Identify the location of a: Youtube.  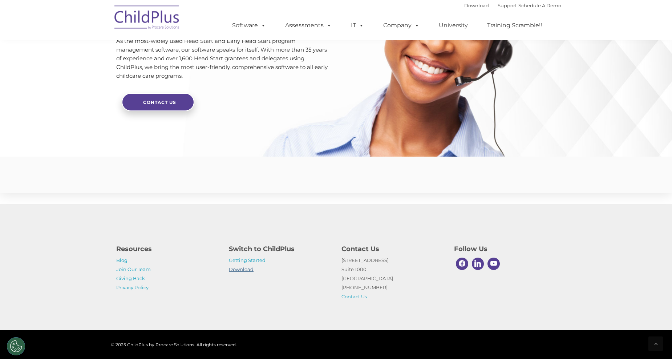
(494, 264).